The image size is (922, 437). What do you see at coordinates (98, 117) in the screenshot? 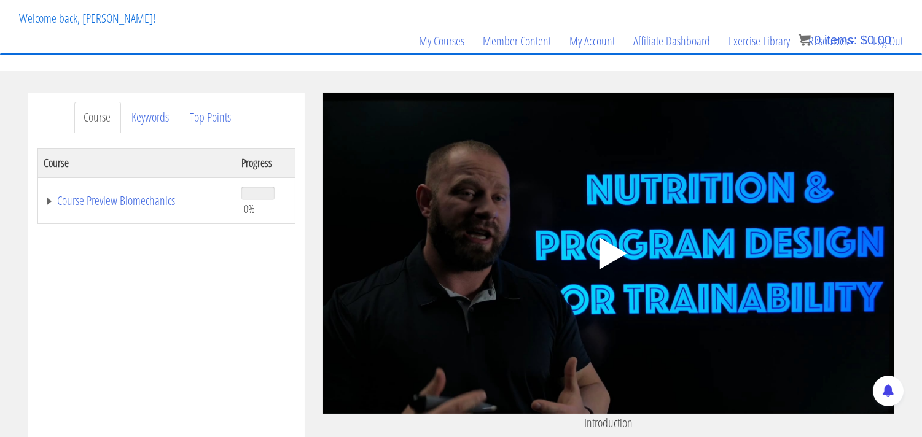
I see `a: Course` at bounding box center [98, 117].